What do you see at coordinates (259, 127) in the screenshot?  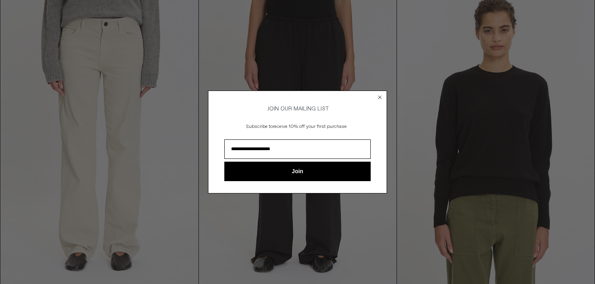 I see `span: Subscribe to` at bounding box center [259, 127].